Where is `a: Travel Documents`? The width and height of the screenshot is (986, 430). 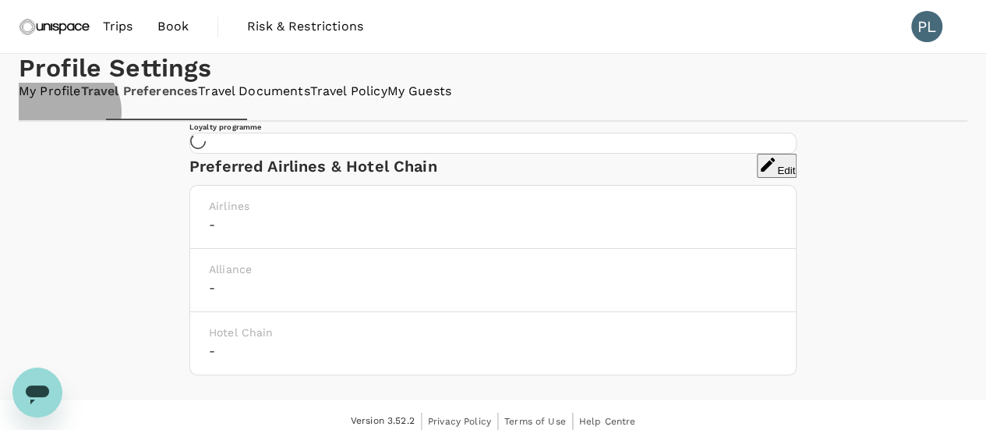
a: Travel Documents is located at coordinates (253, 91).